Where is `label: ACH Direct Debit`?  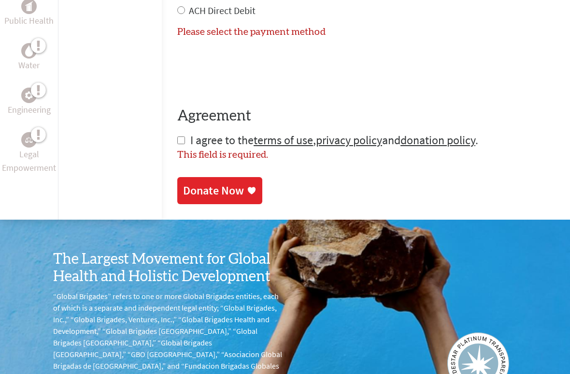 label: ACH Direct Debit is located at coordinates (222, 11).